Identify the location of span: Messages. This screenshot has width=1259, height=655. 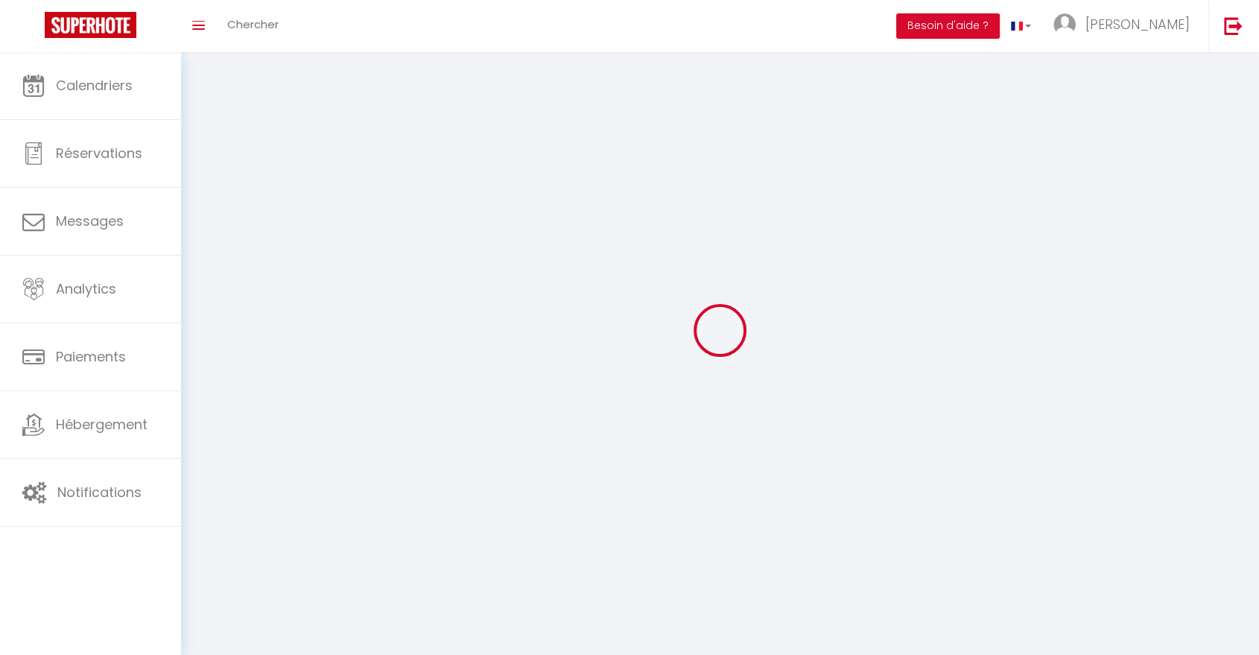
(89, 221).